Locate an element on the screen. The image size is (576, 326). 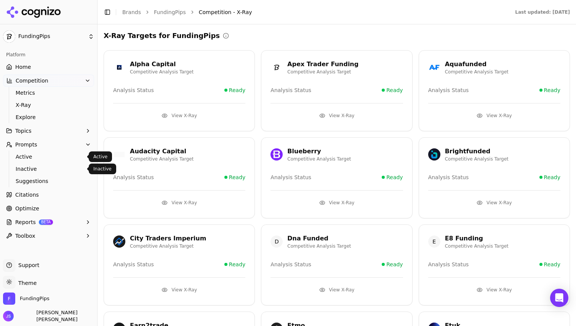
span: X-Ray is located at coordinates (49, 105).